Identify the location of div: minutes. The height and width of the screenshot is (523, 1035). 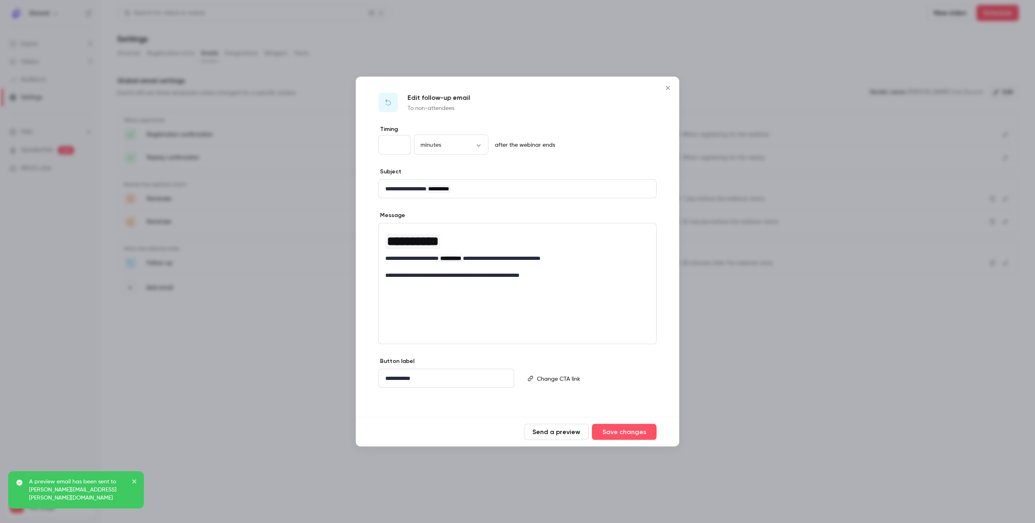
(451, 145).